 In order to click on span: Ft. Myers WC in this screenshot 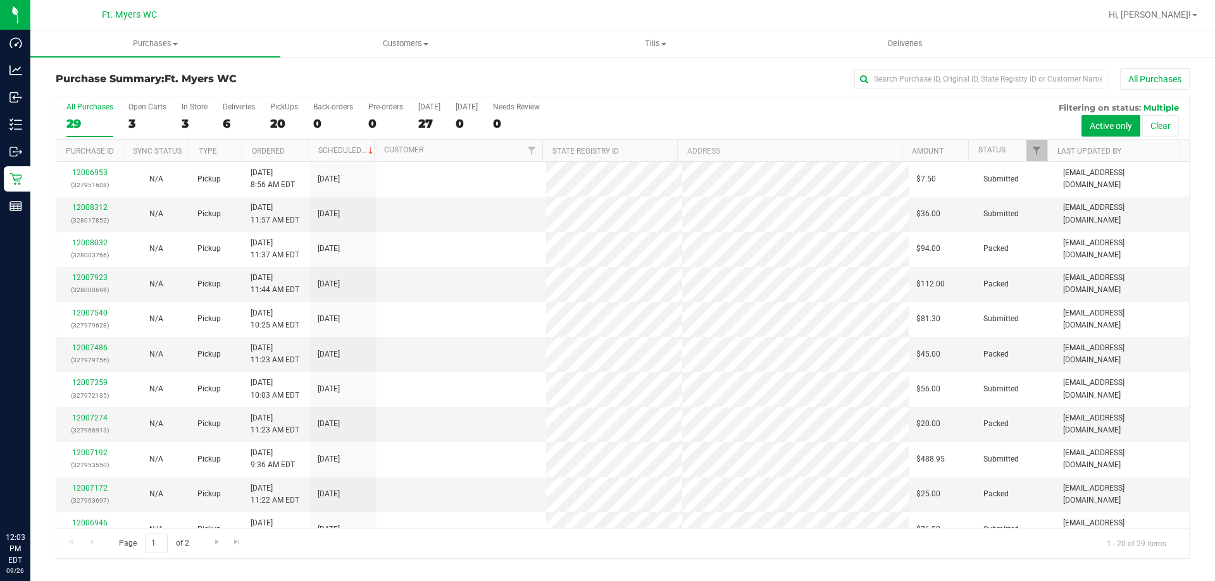, I will do `click(201, 78)`.